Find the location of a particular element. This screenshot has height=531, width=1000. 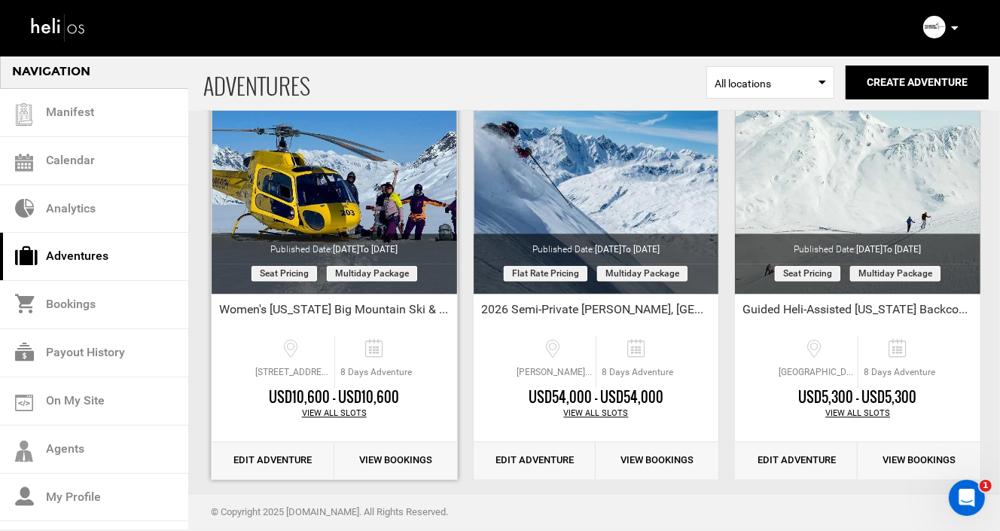

img: heli-logo is located at coordinates (58, 27).